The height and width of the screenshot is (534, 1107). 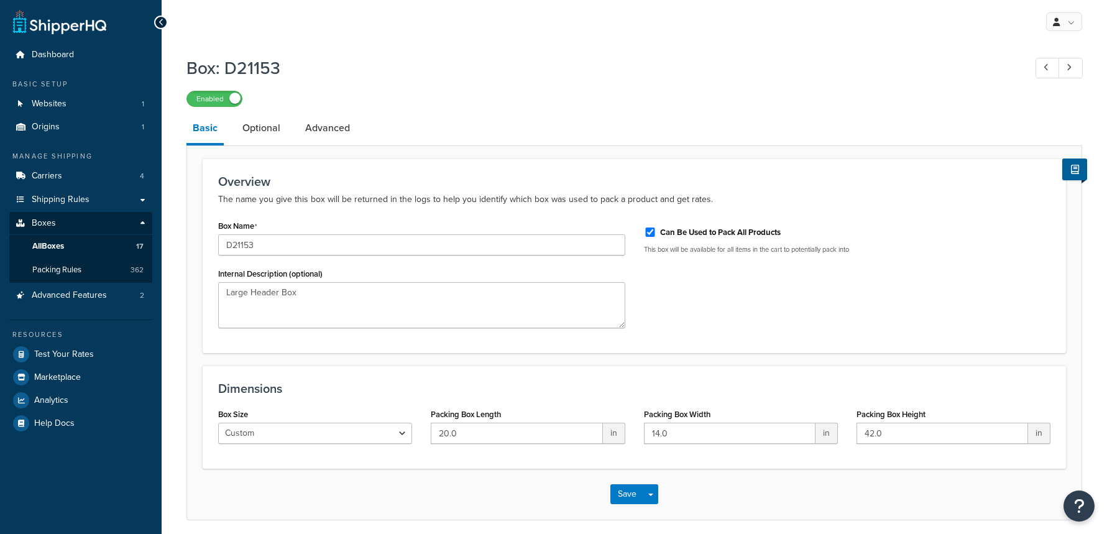 What do you see at coordinates (81, 423) in the screenshot?
I see `li: Help Docs` at bounding box center [81, 423].